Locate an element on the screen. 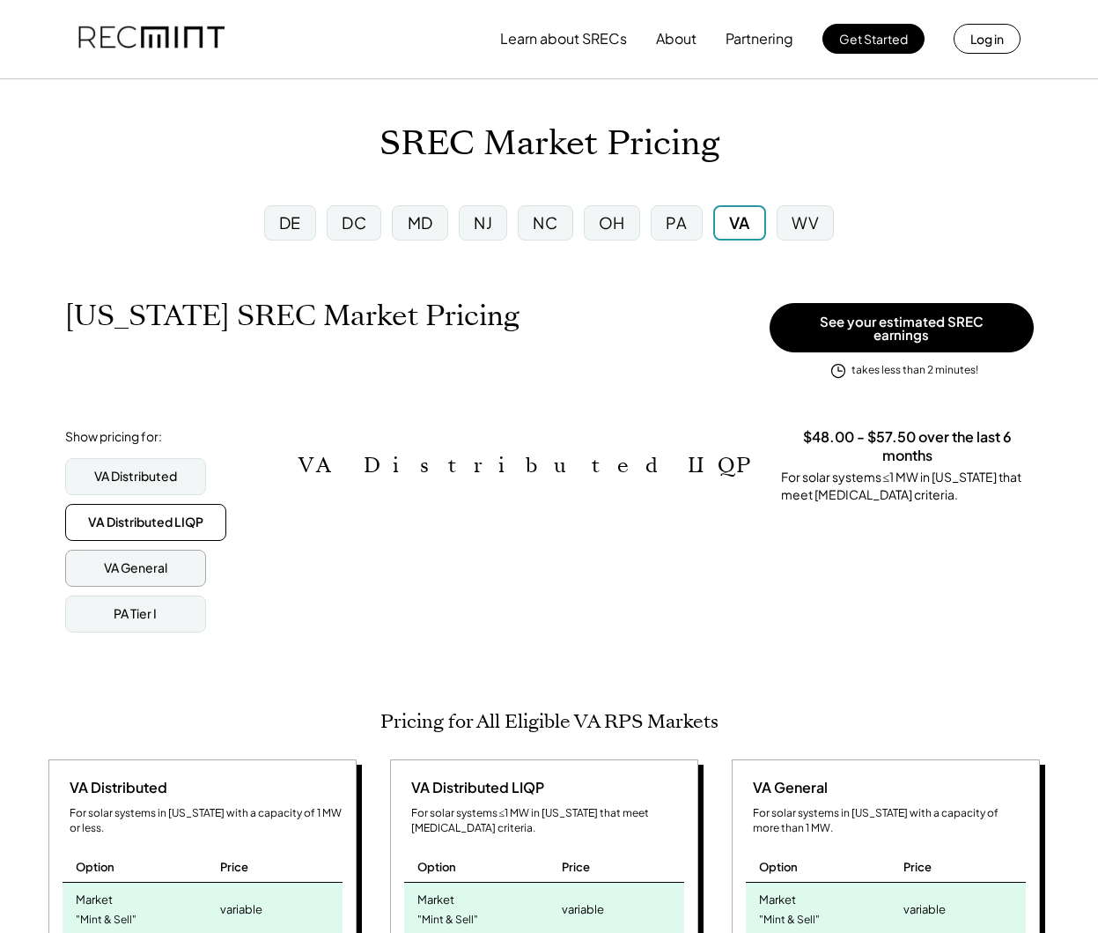 This screenshot has width=1098, height=933. div: MD is located at coordinates (420, 222).